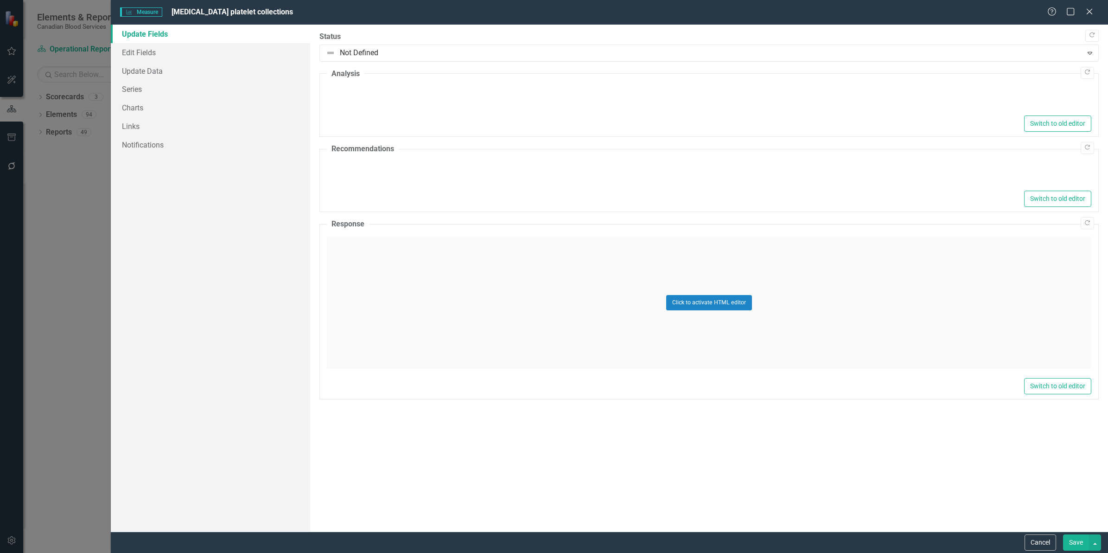  I want to click on a: Charts, so click(211, 108).